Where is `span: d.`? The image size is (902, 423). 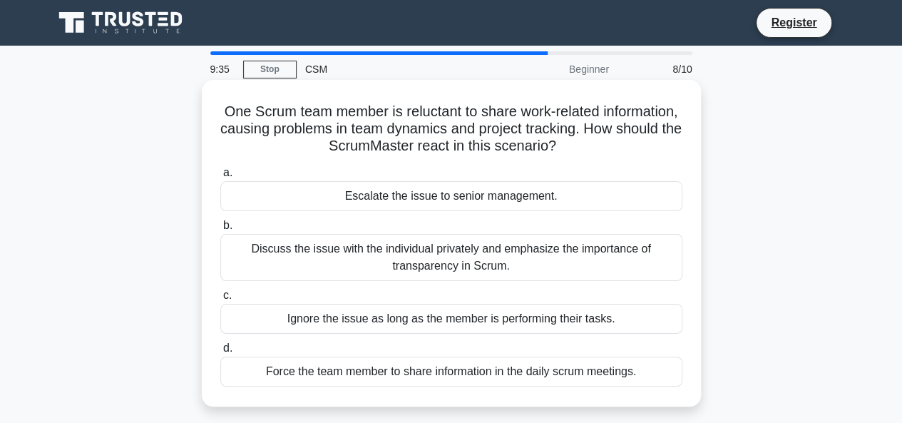 span: d. is located at coordinates (228, 347).